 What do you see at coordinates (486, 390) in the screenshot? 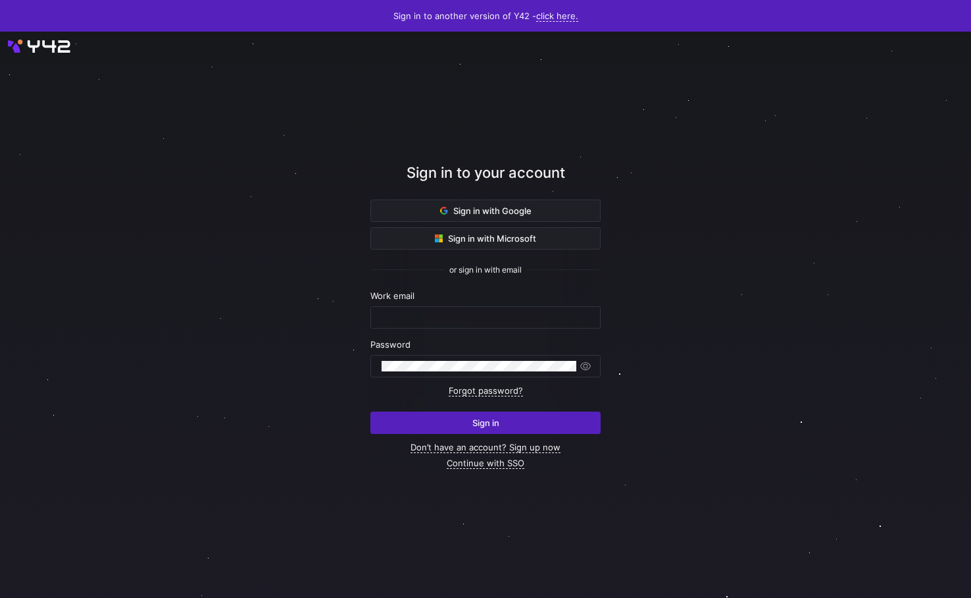
I see `a: Forgot password?` at bounding box center [486, 390].